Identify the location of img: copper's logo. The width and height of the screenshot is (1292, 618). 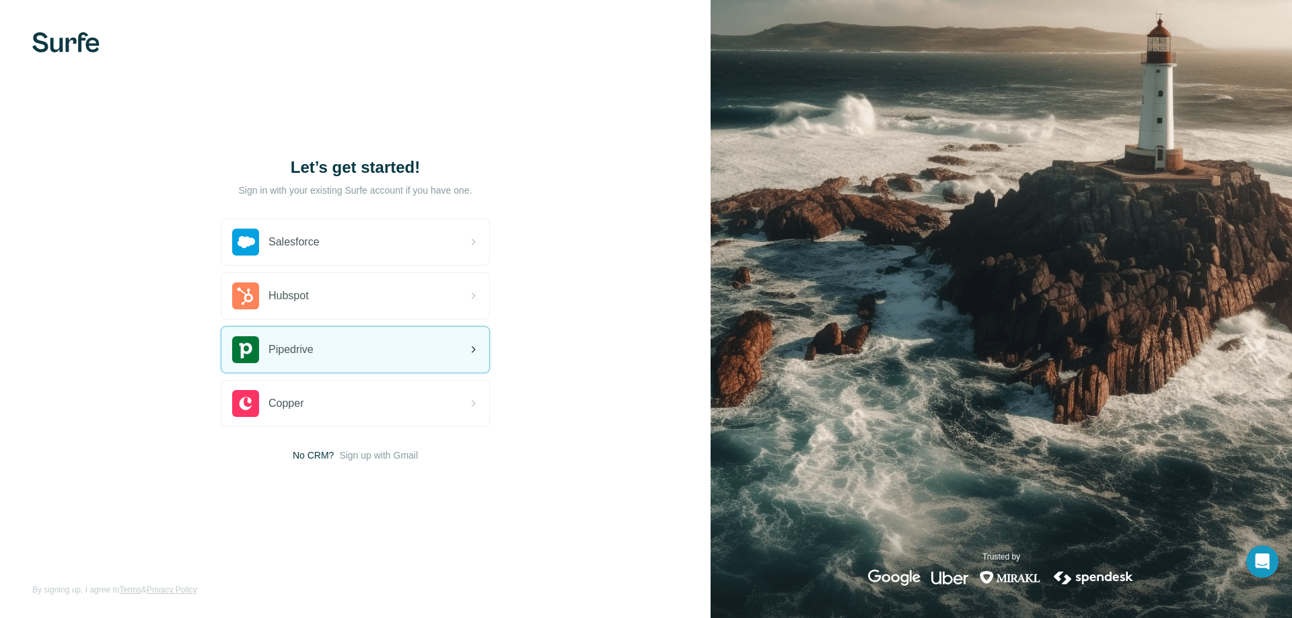
(246, 404).